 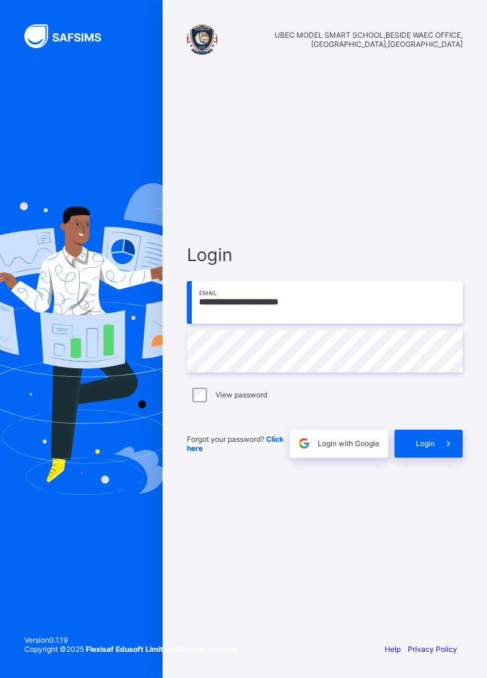 What do you see at coordinates (393, 649) in the screenshot?
I see `a: Help` at bounding box center [393, 649].